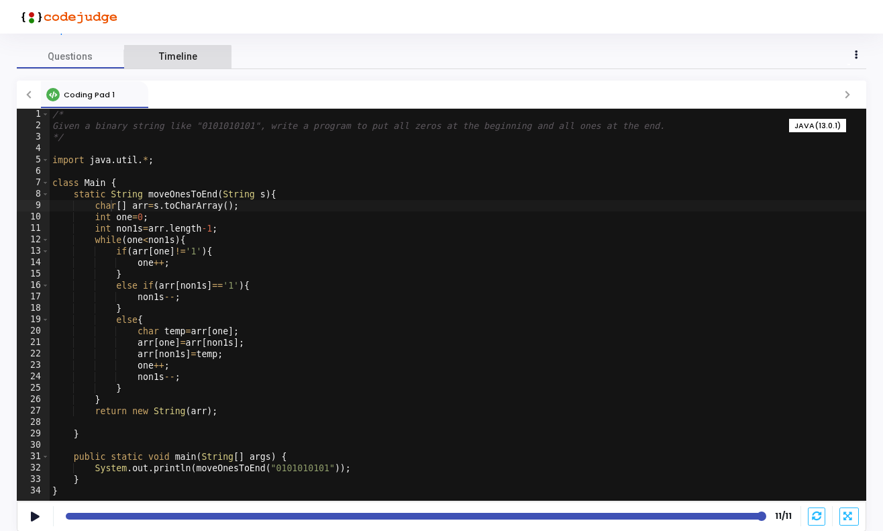 The image size is (883, 531). I want to click on img: logo, so click(67, 17).